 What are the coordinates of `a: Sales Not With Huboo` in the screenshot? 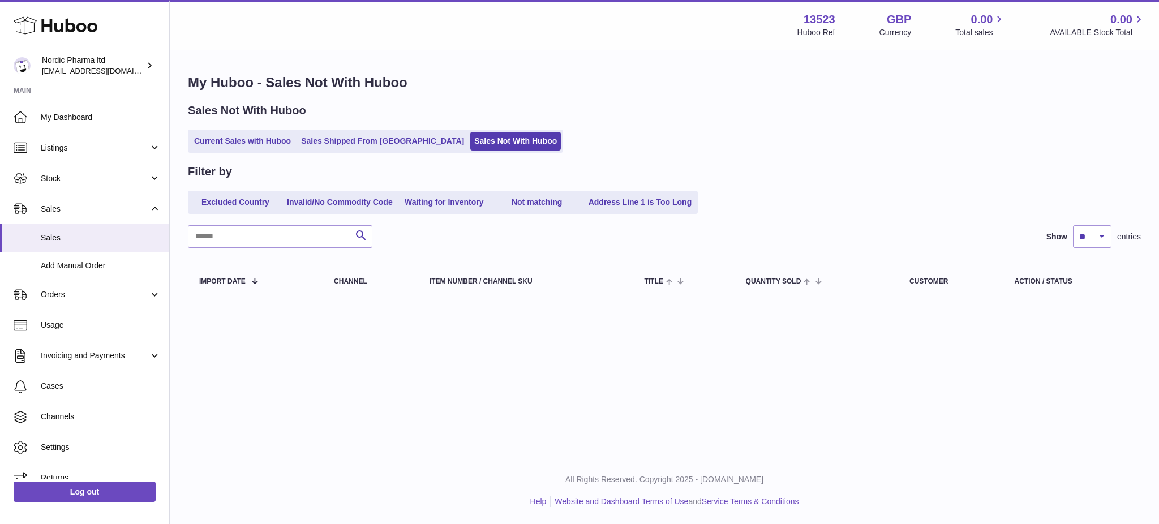 It's located at (516, 141).